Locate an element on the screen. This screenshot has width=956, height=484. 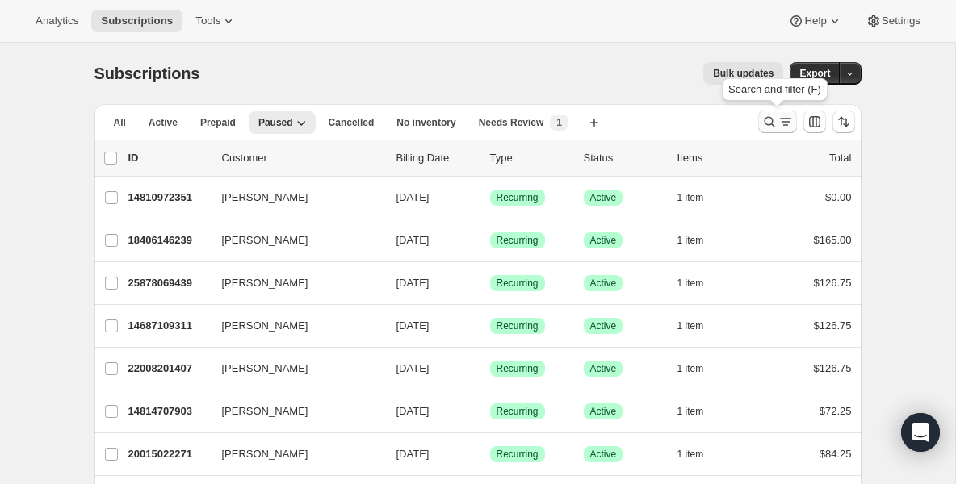
button: Settings is located at coordinates (893, 21).